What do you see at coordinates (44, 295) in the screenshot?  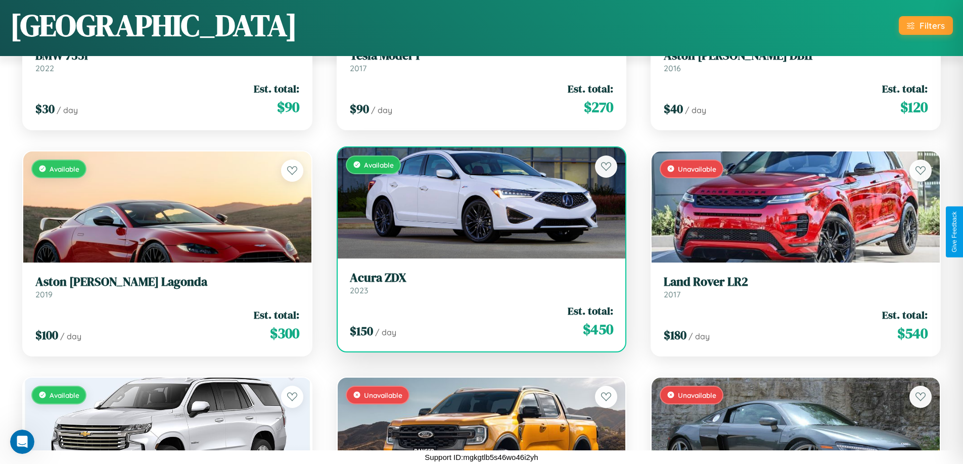 I see `span: 2019` at bounding box center [44, 295].